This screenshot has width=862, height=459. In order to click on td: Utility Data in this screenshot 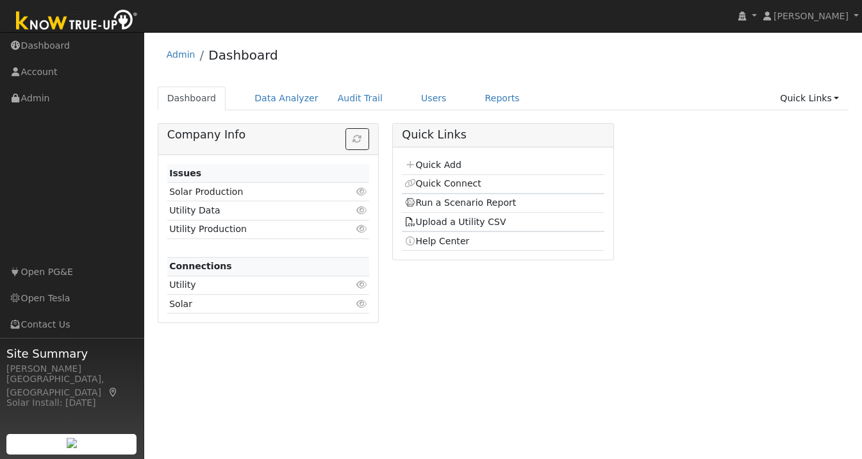, I will do `click(252, 210)`.